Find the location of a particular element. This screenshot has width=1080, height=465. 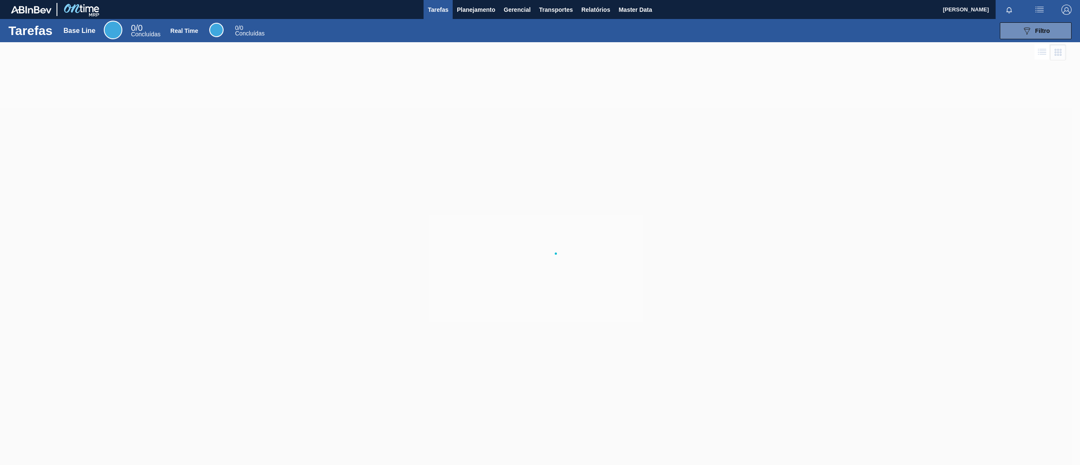

img: TNhmsLtSVTkK8tSr43FrP2fwEKptu5GPRR3wAAAABJRU5ErkJggg== is located at coordinates (31, 10).